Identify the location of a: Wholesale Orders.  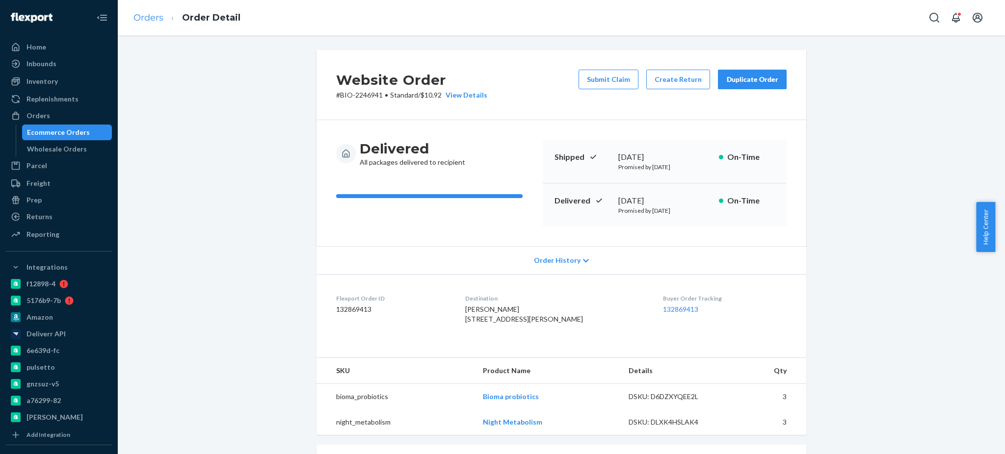
(67, 149).